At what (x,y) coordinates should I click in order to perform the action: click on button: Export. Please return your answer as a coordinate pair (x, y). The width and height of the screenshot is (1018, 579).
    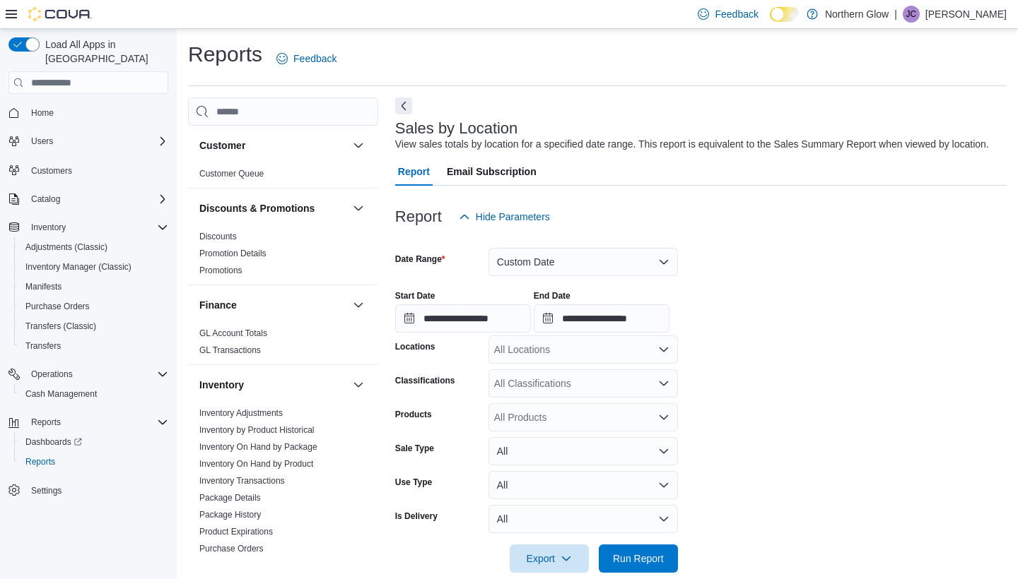
    Looking at the image, I should click on (549, 559).